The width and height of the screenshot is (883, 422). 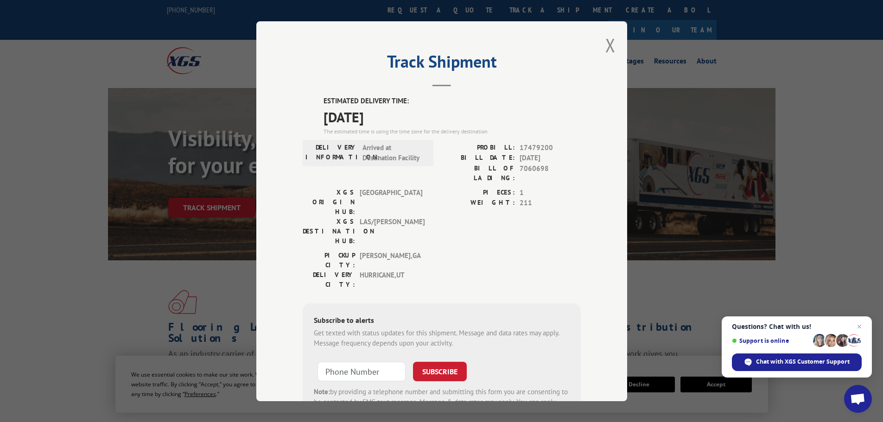 I want to click on span: 211, so click(x=550, y=203).